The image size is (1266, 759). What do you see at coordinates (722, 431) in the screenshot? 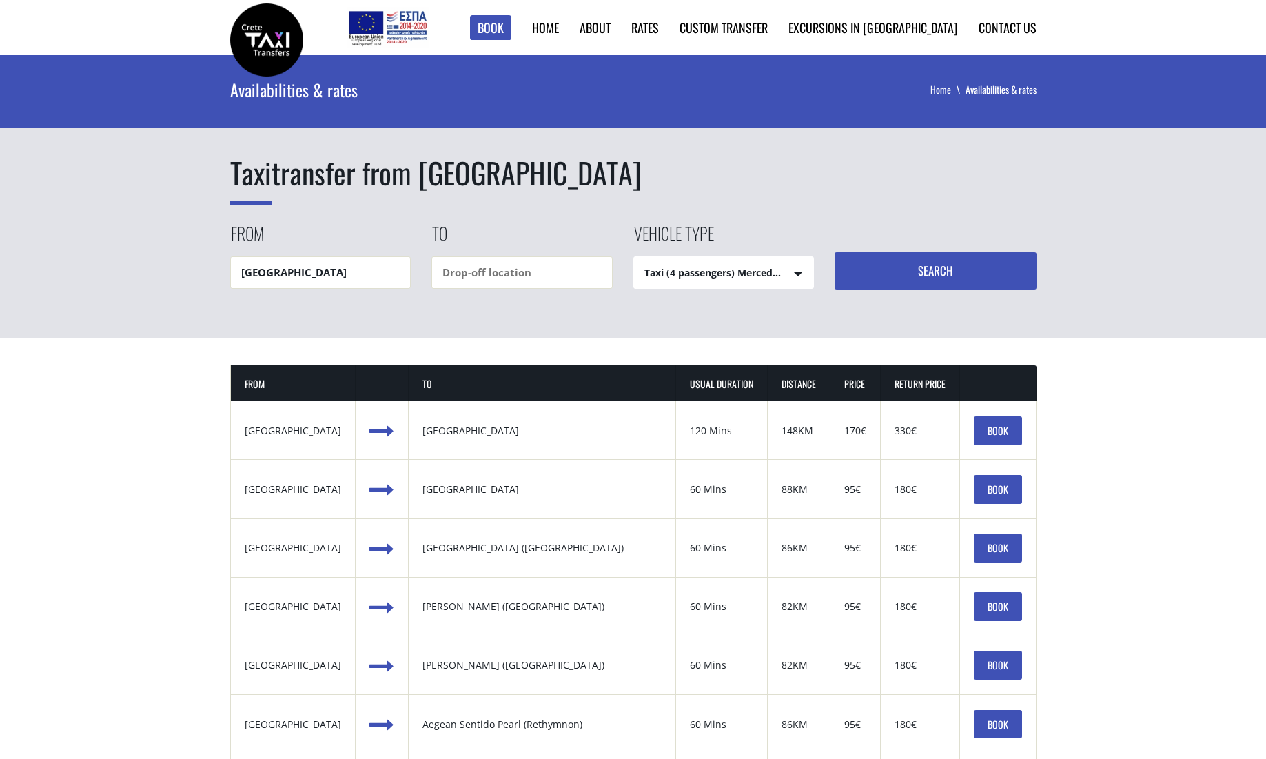
I see `div: 120 Mins` at bounding box center [722, 431].